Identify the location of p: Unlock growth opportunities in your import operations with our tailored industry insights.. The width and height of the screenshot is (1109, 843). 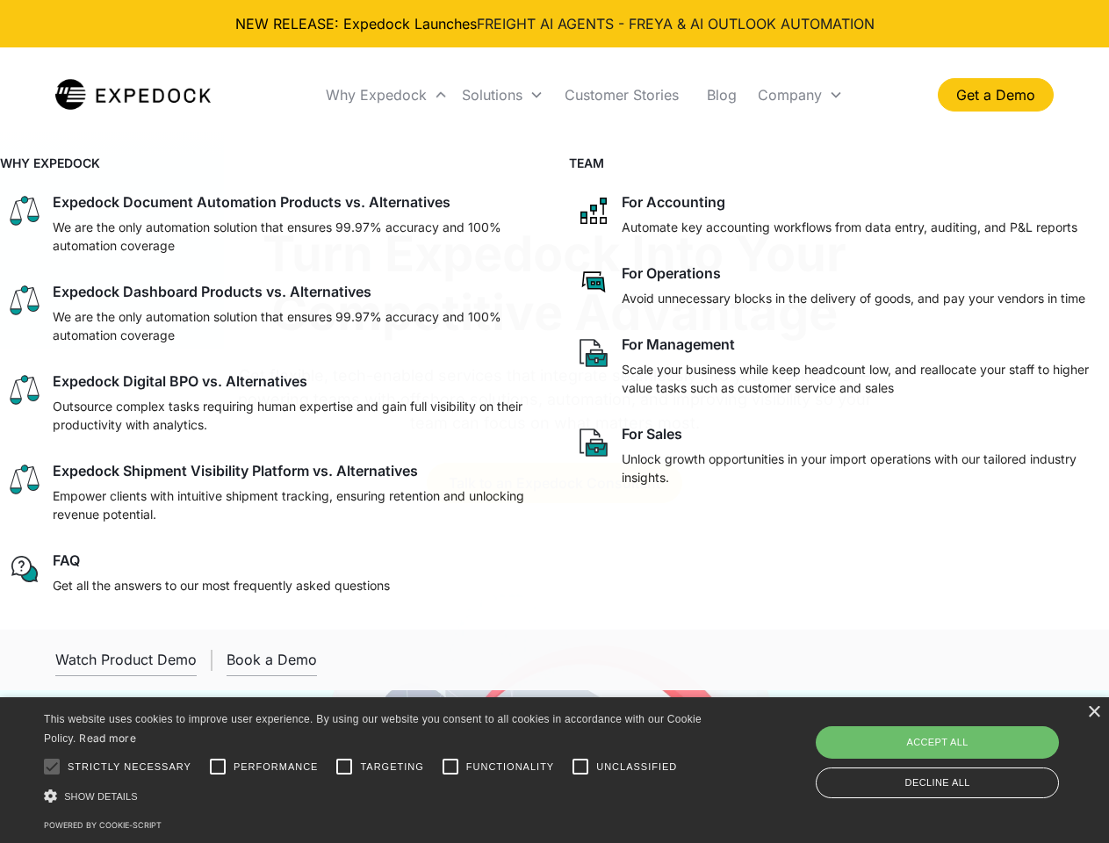
(862, 468).